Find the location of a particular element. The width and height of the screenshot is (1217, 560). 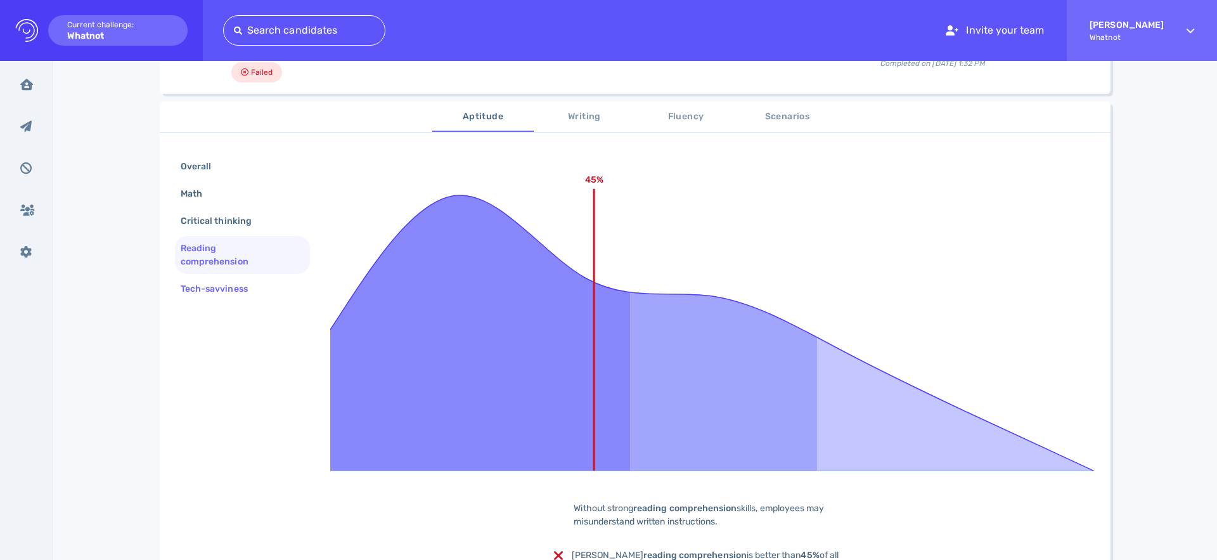

div: Reading comprehension is located at coordinates (237, 255).